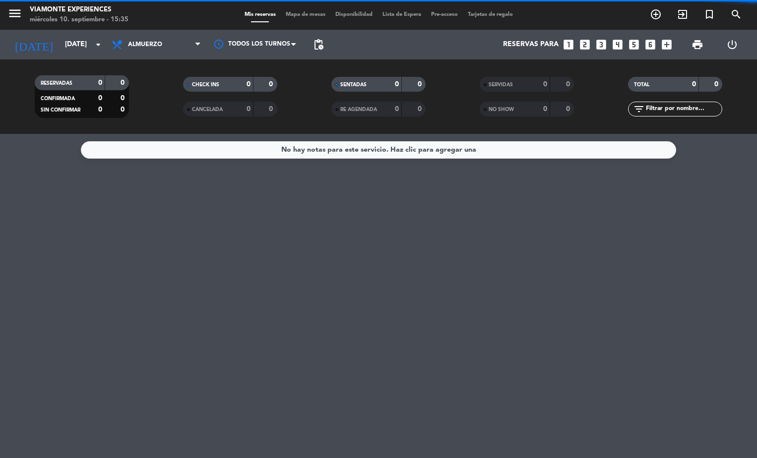  What do you see at coordinates (641, 85) in the screenshot?
I see `span: TOTAL` at bounding box center [641, 85].